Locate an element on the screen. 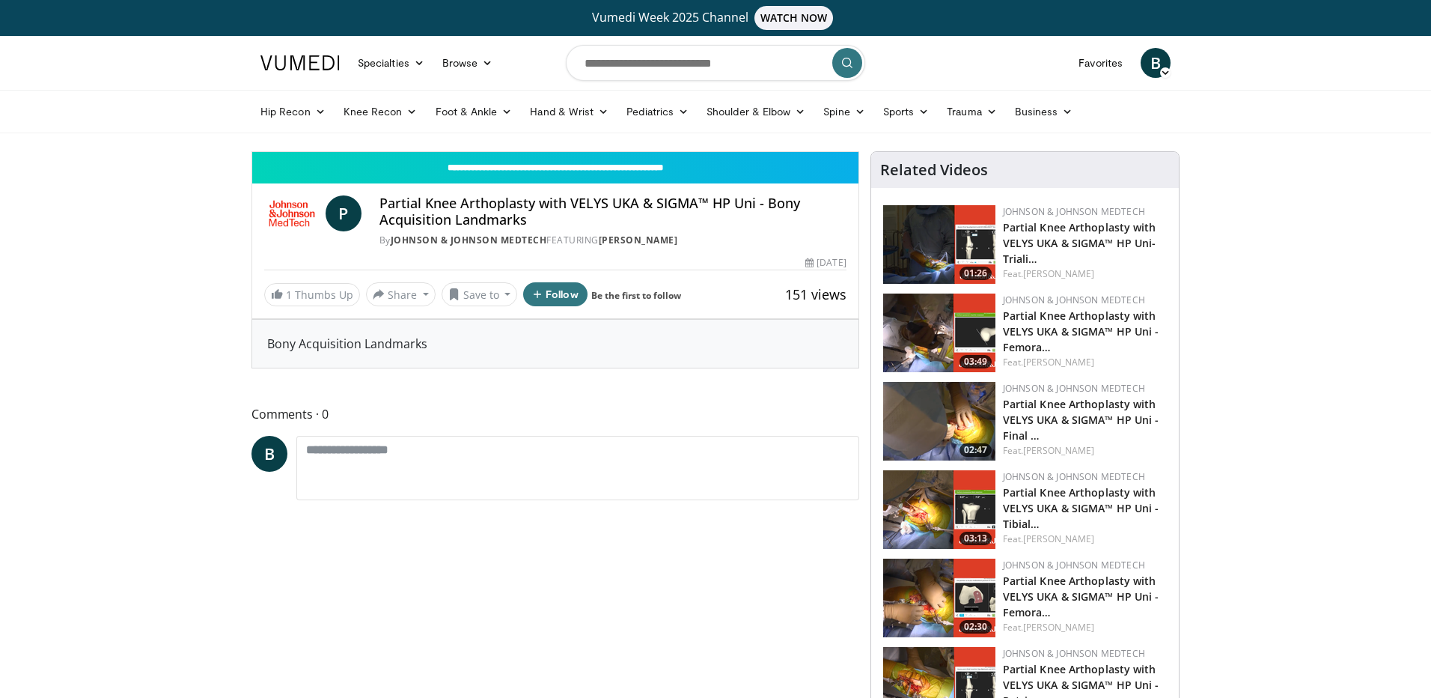 This screenshot has width=1431, height=698. a: Foot & Ankle is located at coordinates (474, 112).